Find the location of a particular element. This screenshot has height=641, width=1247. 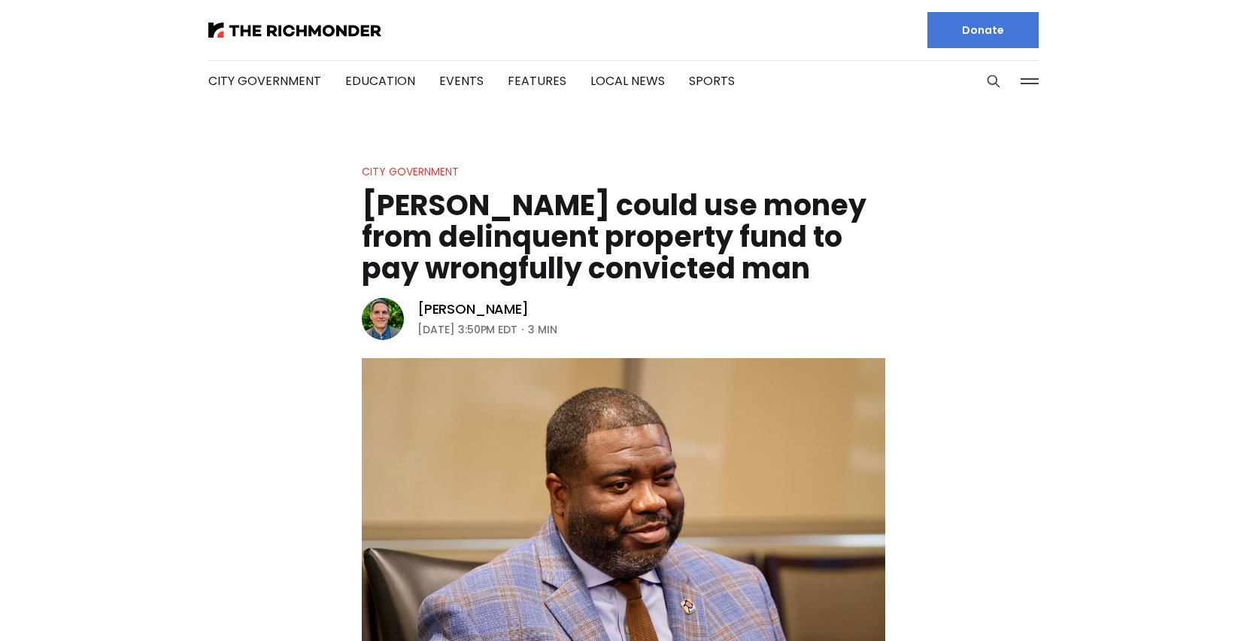

img: The Richmonder is located at coordinates (295, 30).